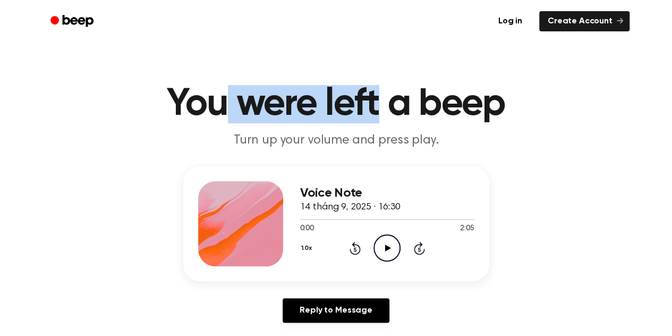 The height and width of the screenshot is (336, 672). What do you see at coordinates (308, 248) in the screenshot?
I see `button: 1.0x` at bounding box center [308, 248].